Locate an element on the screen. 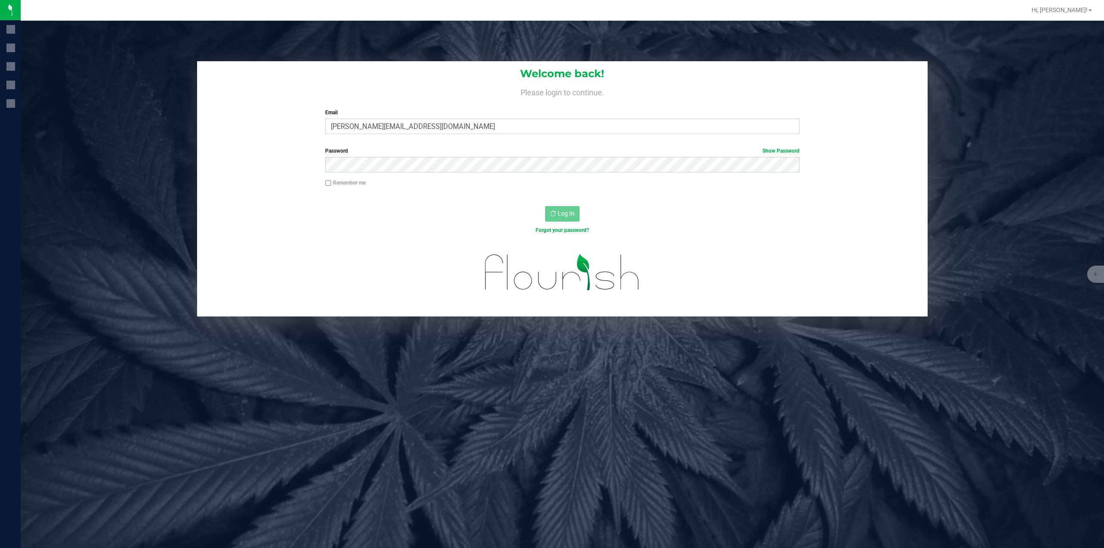  img: flourish_logo.svg is located at coordinates (563, 273).